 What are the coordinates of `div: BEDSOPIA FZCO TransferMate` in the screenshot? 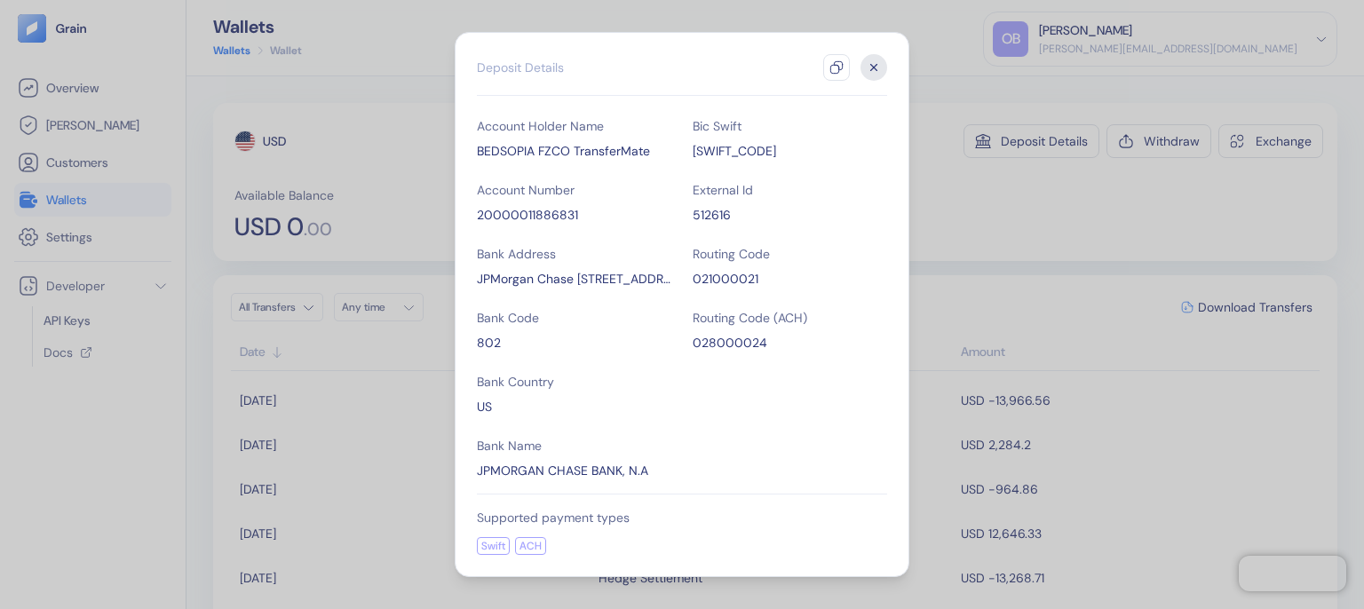 It's located at (574, 151).